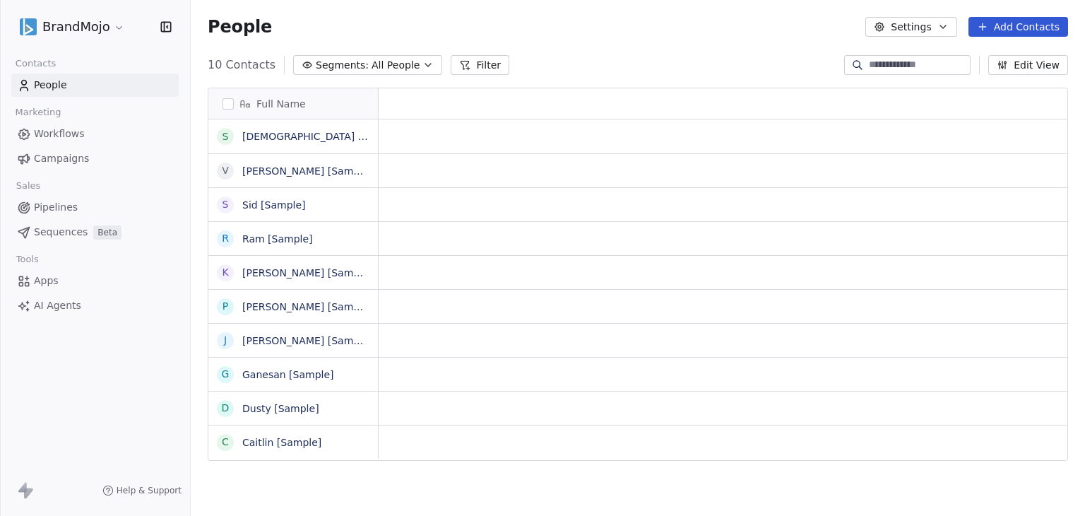  Describe the element at coordinates (28, 27) in the screenshot. I see `img: BM_Icon_v1.svg` at that location.